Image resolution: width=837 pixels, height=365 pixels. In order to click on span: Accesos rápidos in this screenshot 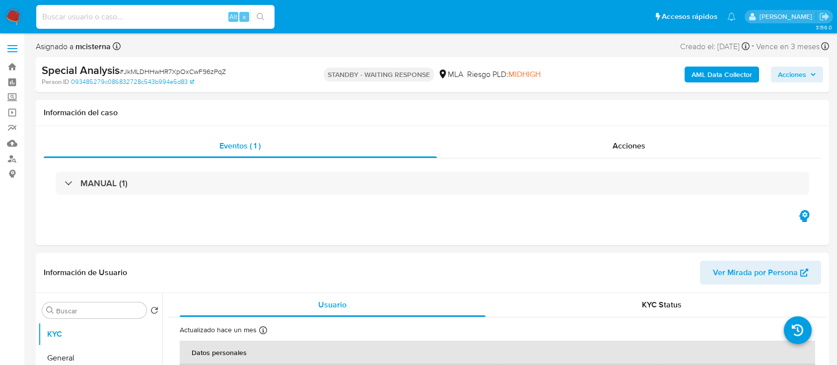, I will do `click(689, 16)`.